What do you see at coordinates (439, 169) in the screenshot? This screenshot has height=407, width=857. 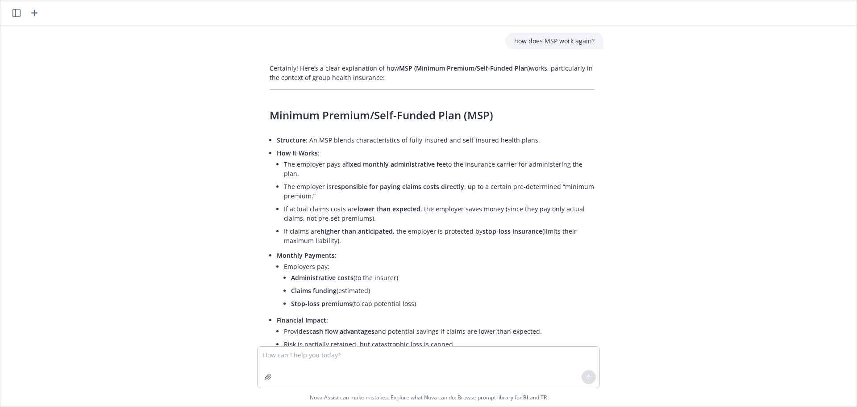 I see `li: The employer pays a to the insurance carrier for administering the plan.` at bounding box center [439, 169].